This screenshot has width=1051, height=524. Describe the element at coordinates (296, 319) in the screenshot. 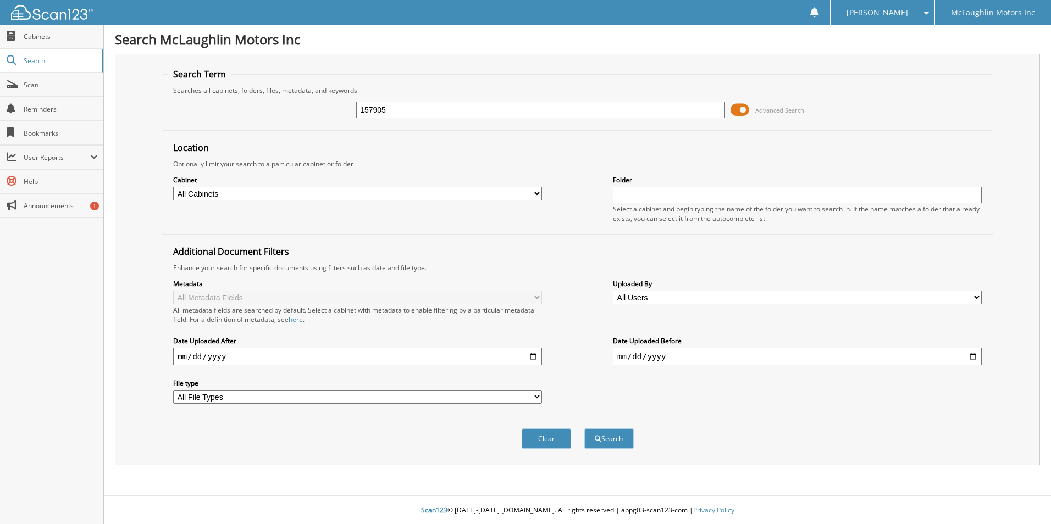

I see `a: here` at that location.